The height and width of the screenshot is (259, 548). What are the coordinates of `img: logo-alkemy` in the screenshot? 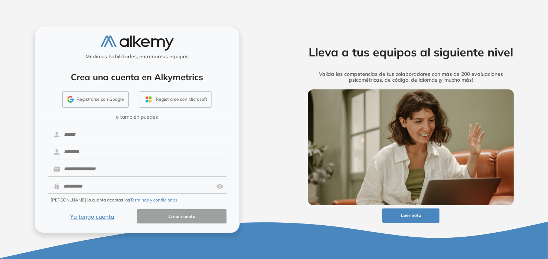 It's located at (137, 43).